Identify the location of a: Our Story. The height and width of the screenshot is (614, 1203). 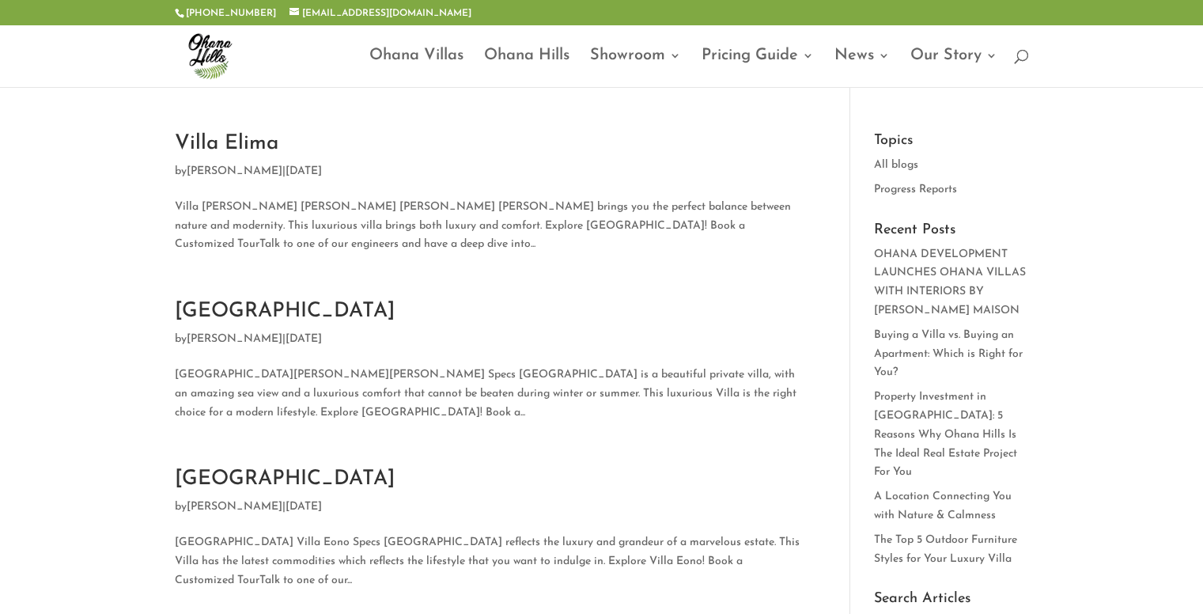
(954, 68).